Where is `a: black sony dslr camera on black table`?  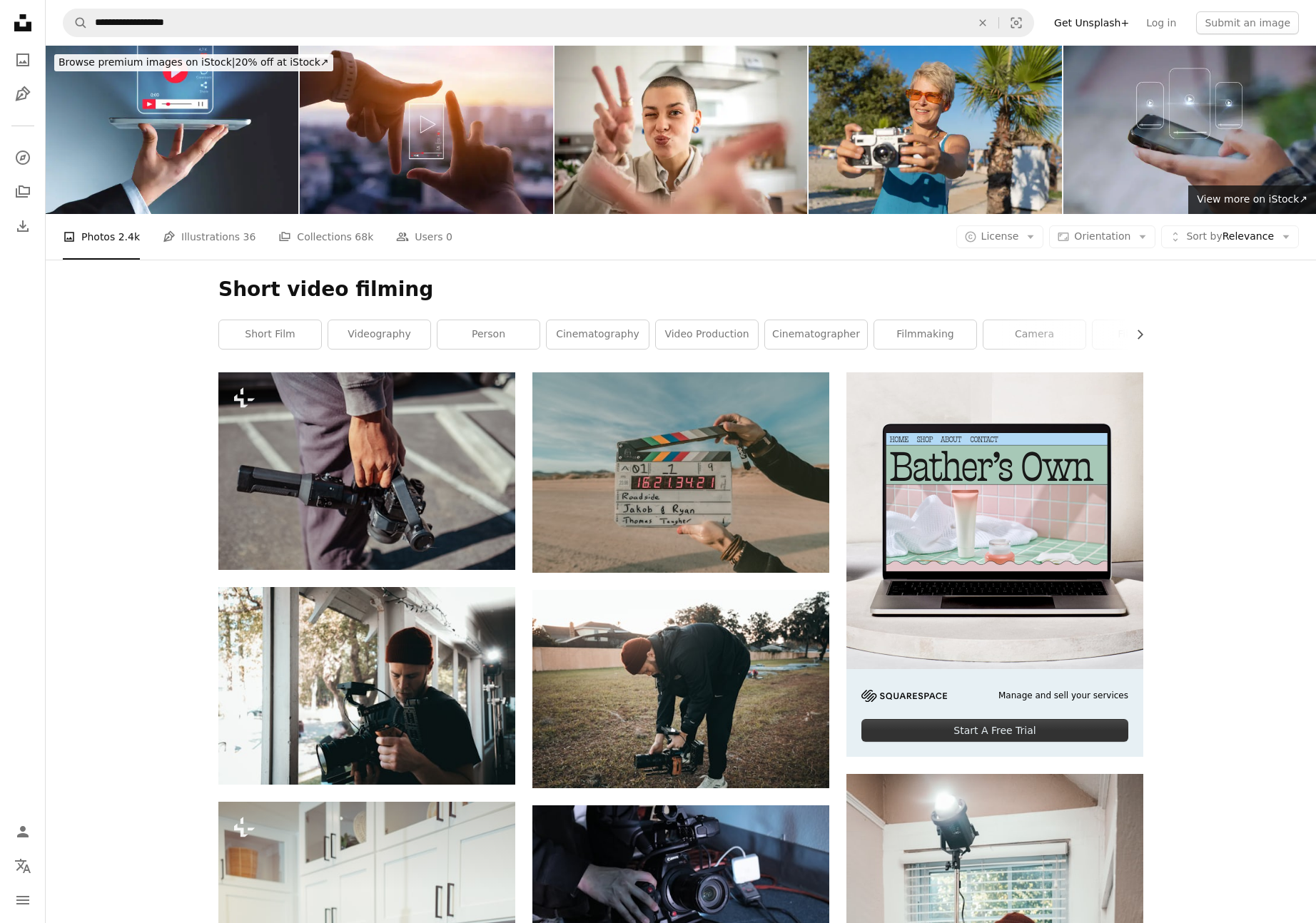 a: black sony dslr camera on black table is located at coordinates (681, 904).